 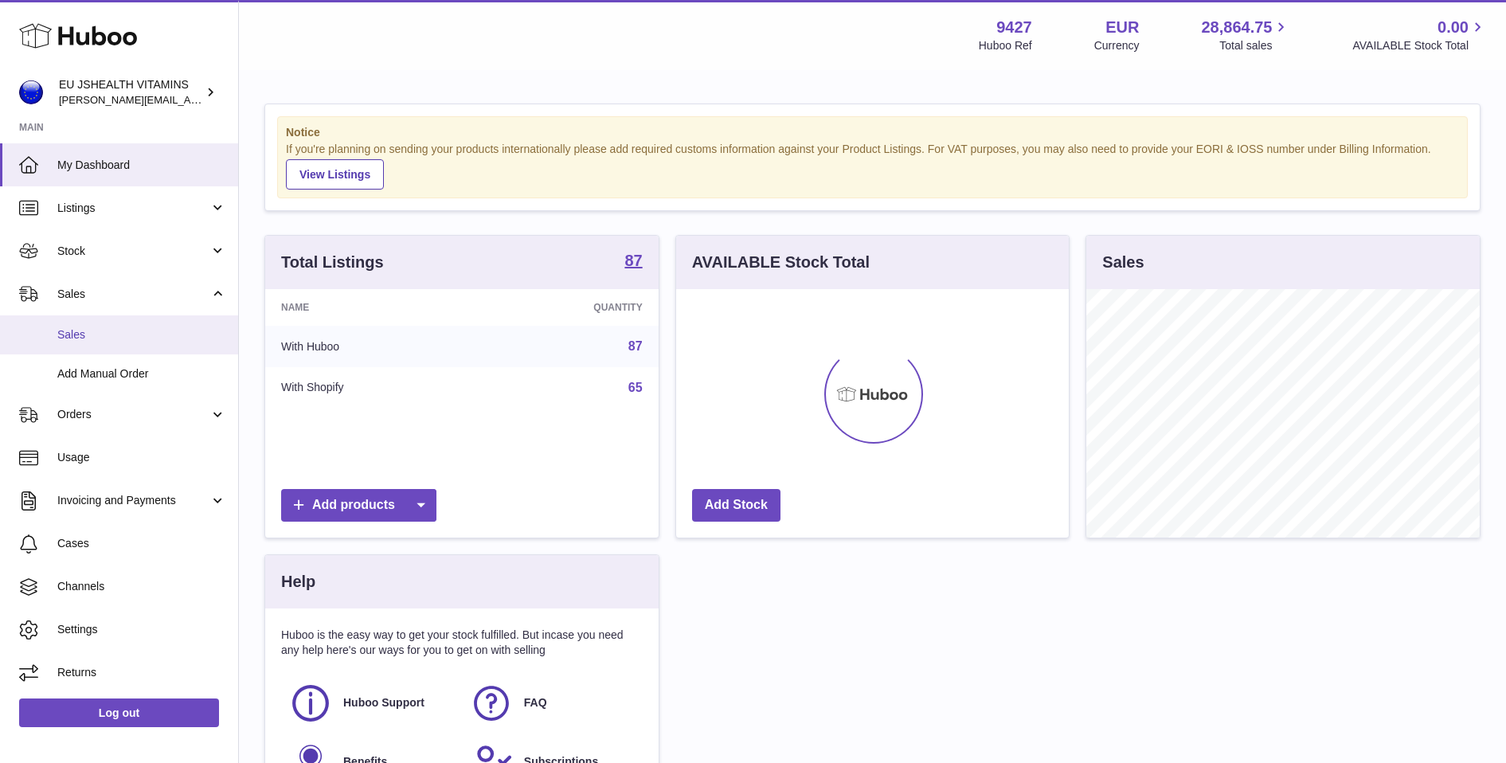 I want to click on span: FAQ, so click(x=535, y=702).